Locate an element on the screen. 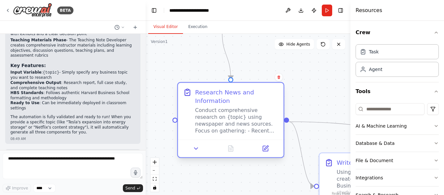 The width and height of the screenshot is (444, 195). button: Integrations is located at coordinates (397, 177).